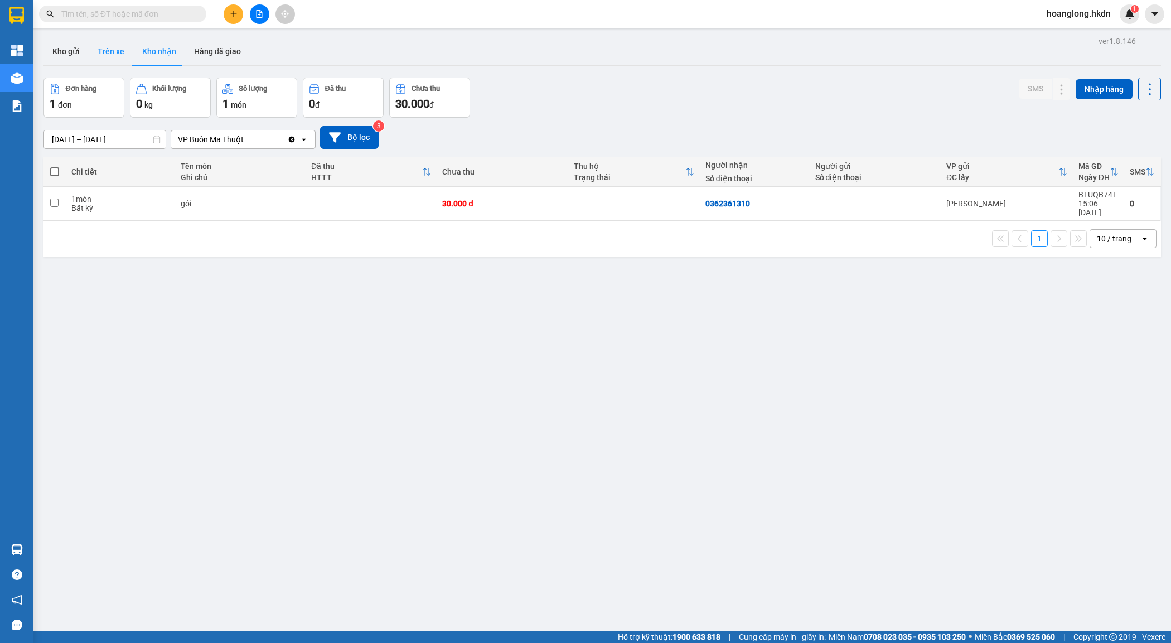  What do you see at coordinates (127, 14) in the screenshot?
I see `input: Tìm tên, số ĐT hoặc mã đơn` at bounding box center [127, 14].